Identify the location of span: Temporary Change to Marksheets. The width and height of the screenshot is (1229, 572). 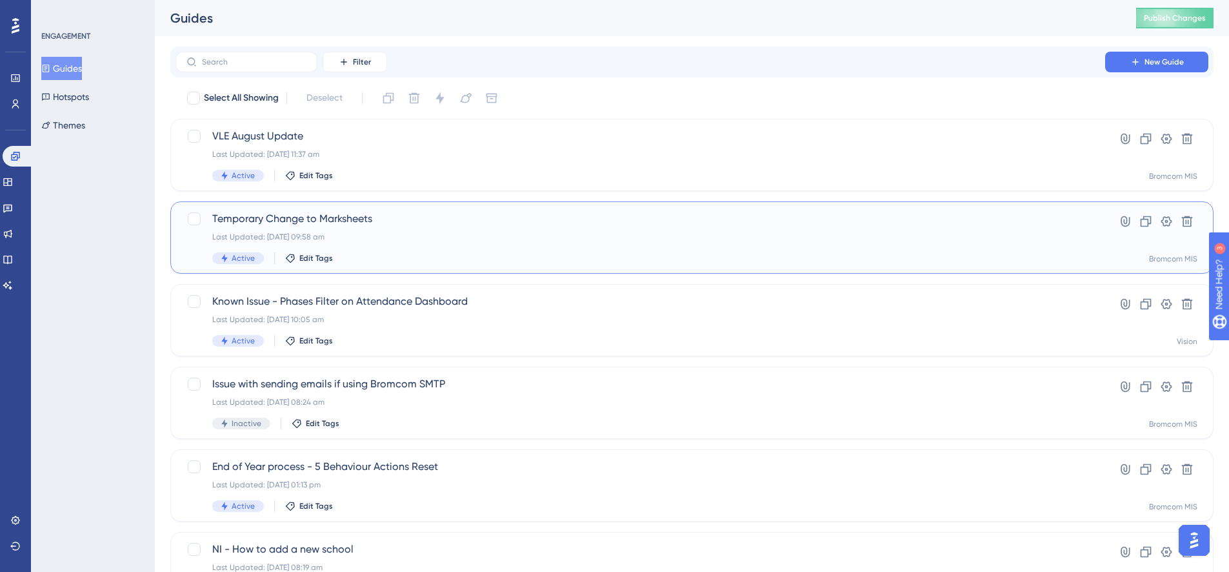
(640, 219).